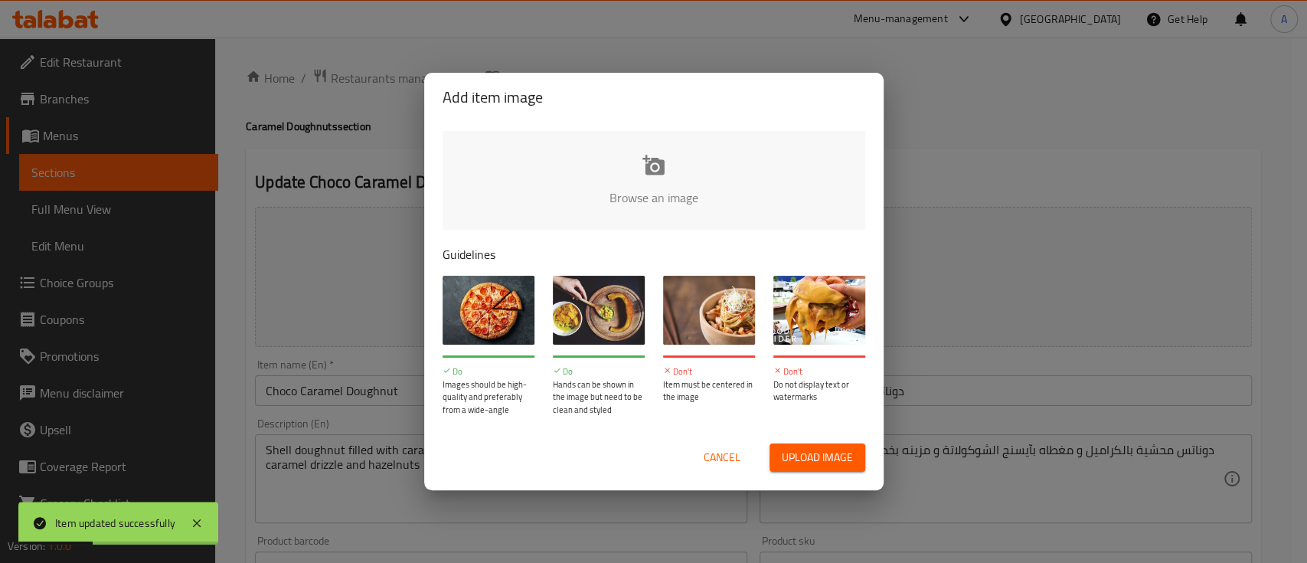 The width and height of the screenshot is (1307, 563). What do you see at coordinates (819, 310) in the screenshot?
I see `img: guide-img-4@3x.jpg` at bounding box center [819, 310].